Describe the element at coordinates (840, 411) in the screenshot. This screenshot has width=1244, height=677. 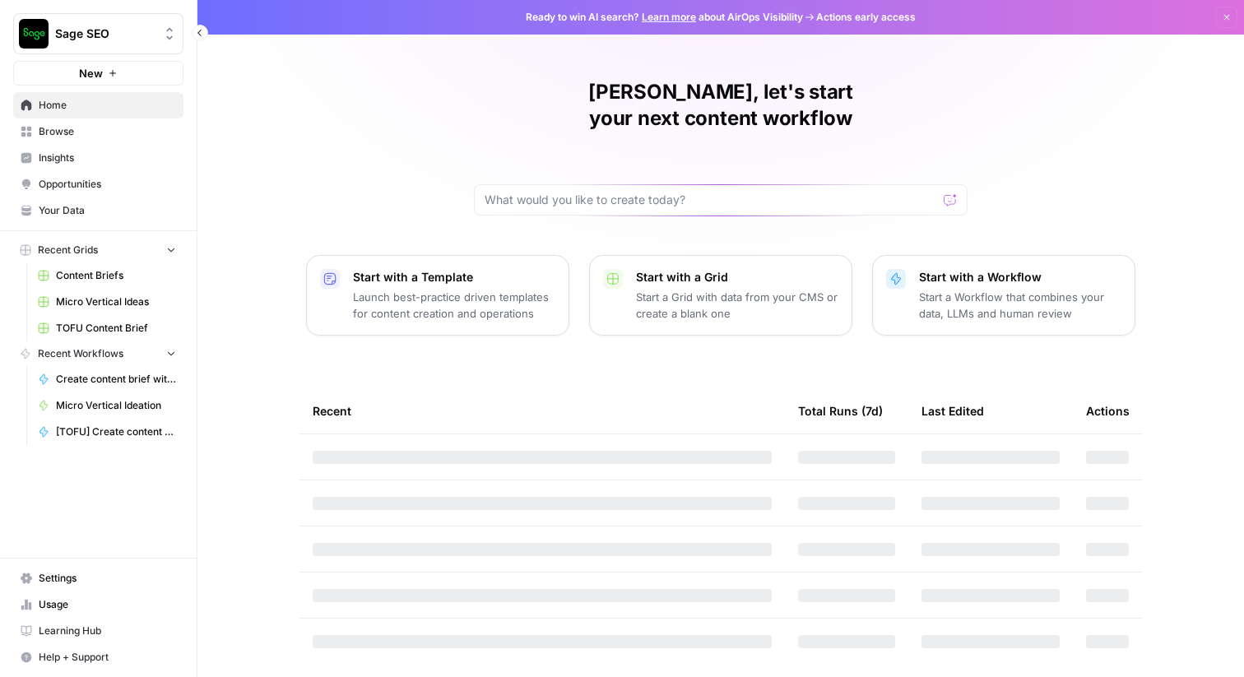
I see `div: Total Runs (7d)` at that location.